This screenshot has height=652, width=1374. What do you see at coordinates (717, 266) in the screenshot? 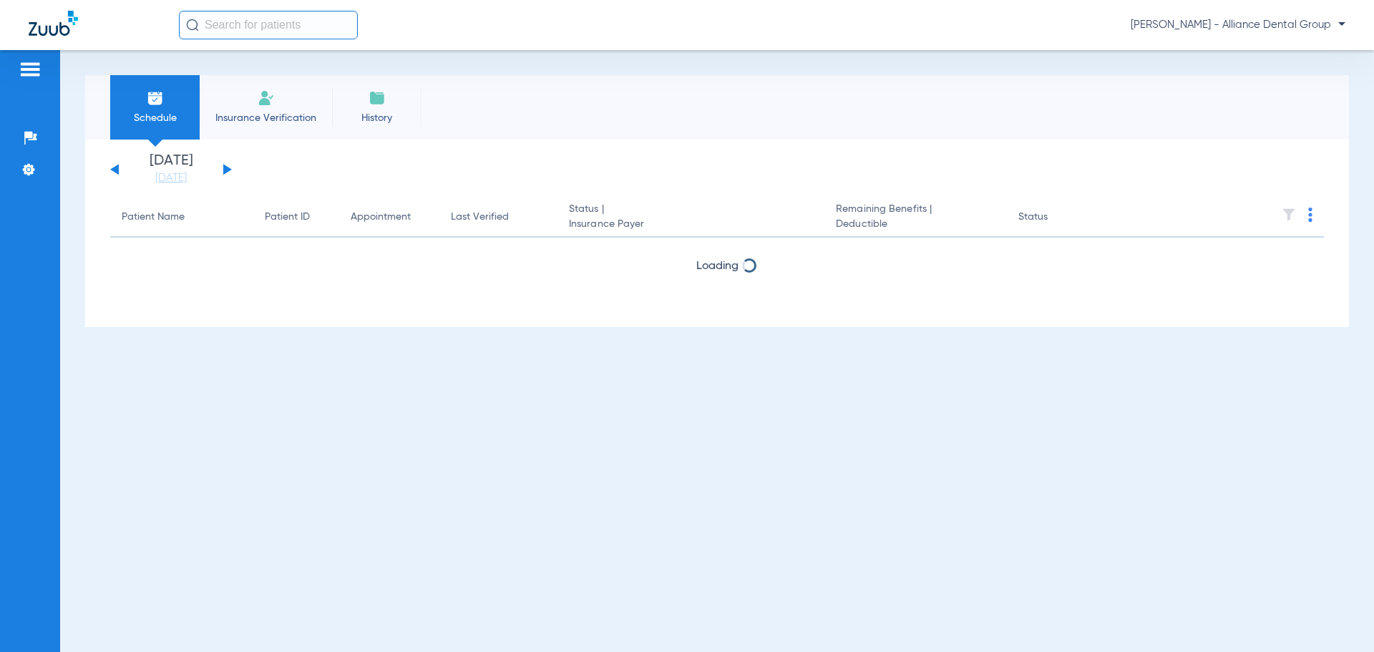
I see `span: Loading` at bounding box center [717, 266].